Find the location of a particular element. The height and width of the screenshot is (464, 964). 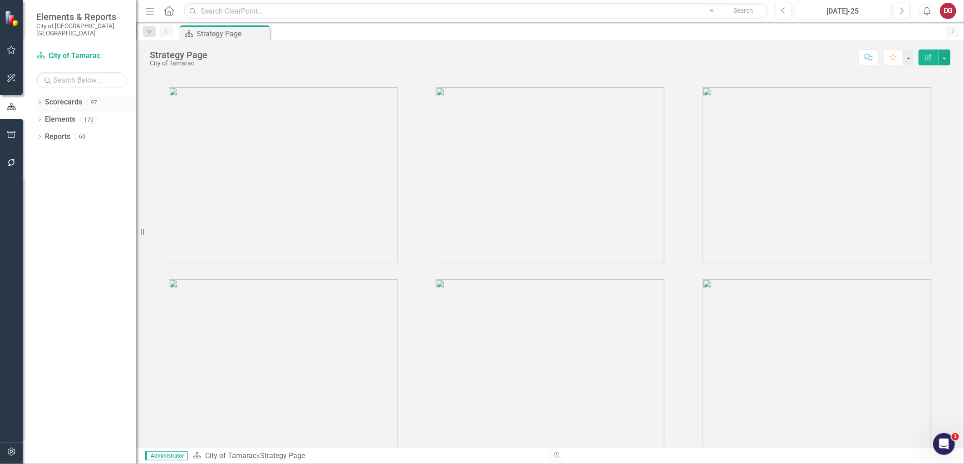

div: 170 is located at coordinates (88, 119).